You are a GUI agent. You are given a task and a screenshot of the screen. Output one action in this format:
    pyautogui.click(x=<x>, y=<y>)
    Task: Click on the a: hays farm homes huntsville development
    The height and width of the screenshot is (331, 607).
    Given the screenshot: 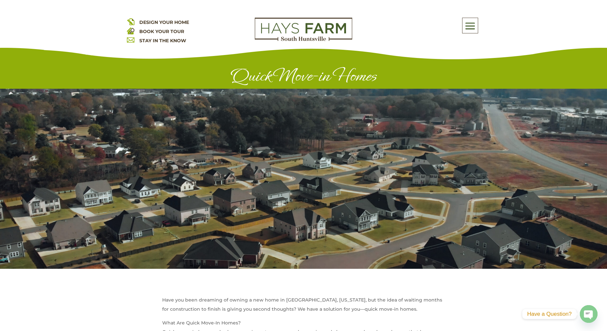 What is the action you would take?
    pyautogui.click(x=303, y=40)
    